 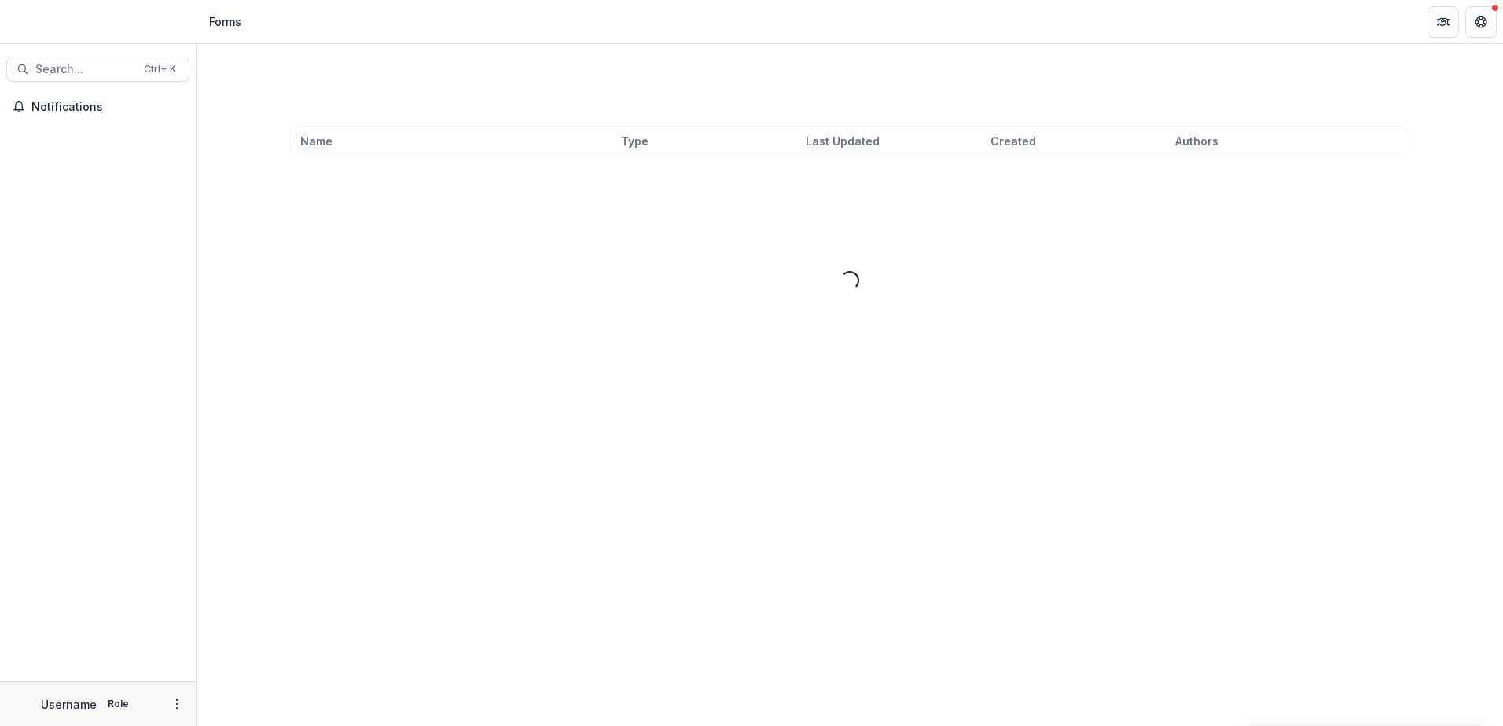 I want to click on span: Notifications, so click(x=107, y=107).